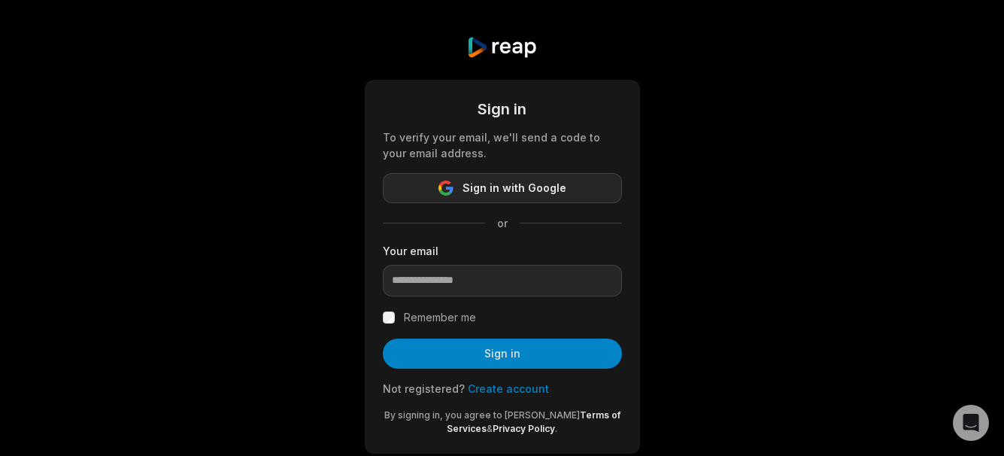  I want to click on div: To verify your email, we'll send a code to your email address., so click(502, 145).